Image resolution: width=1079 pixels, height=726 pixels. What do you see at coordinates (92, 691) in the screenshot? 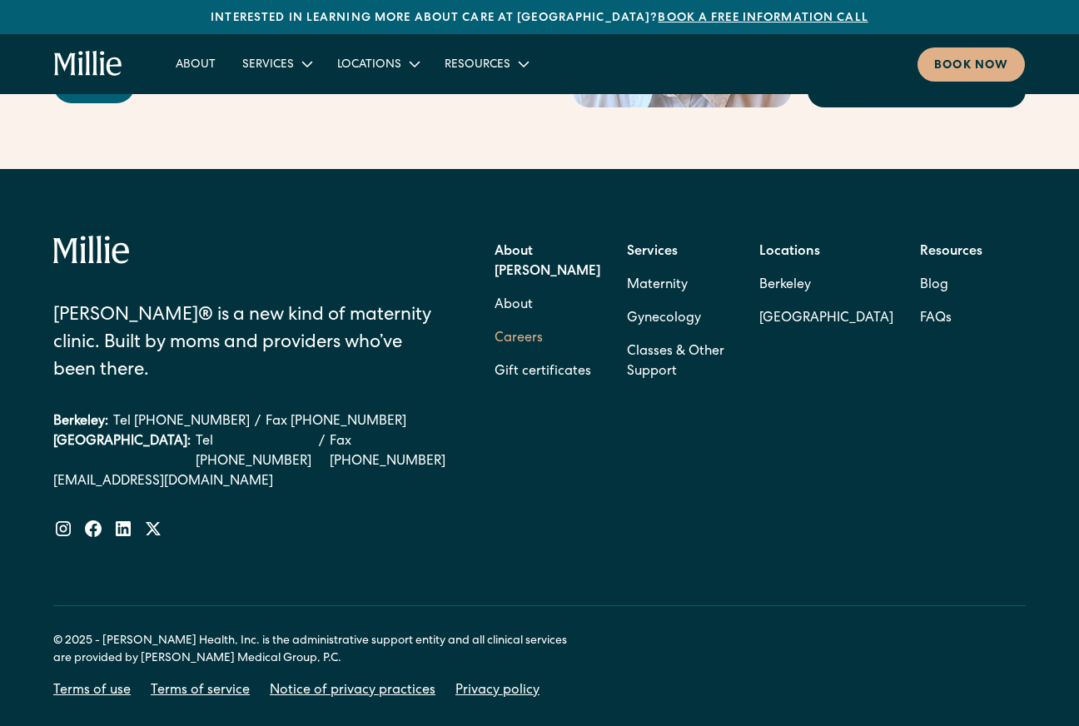
I see `a: Terms of use` at bounding box center [92, 691].